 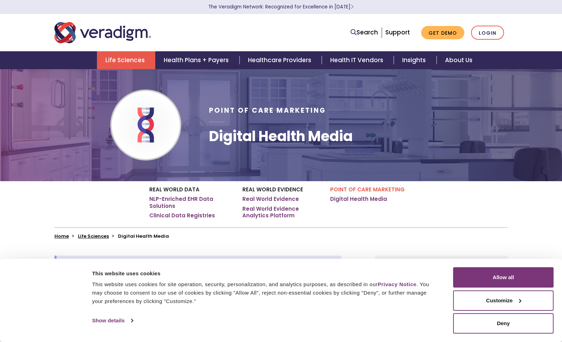 What do you see at coordinates (488, 33) in the screenshot?
I see `a: Login` at bounding box center [488, 33].